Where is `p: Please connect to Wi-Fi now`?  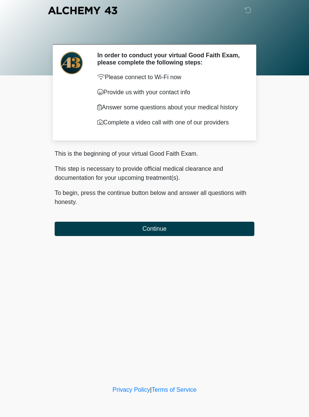 p: Please connect to Wi-Fi now is located at coordinates (170, 77).